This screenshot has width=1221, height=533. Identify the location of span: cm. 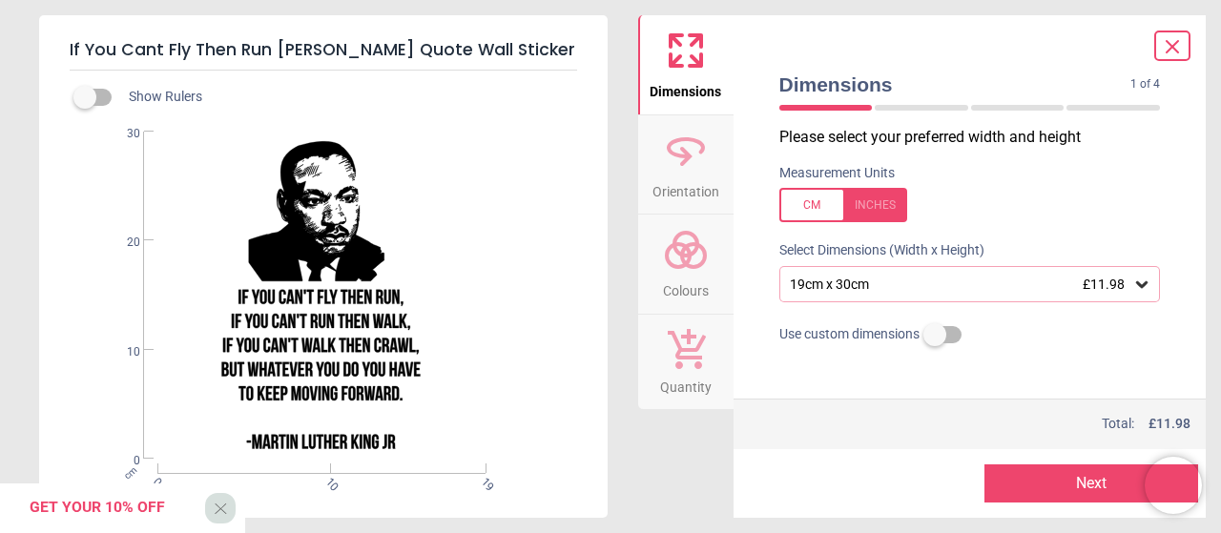
(131, 473).